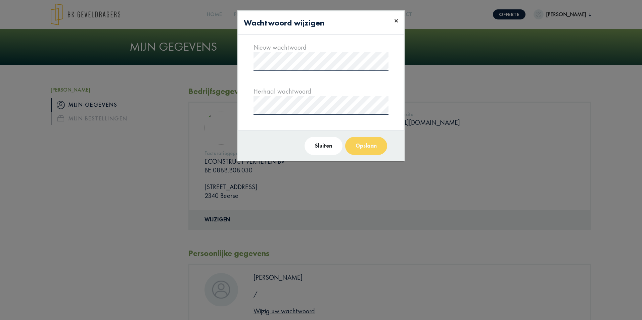 This screenshot has height=320, width=642. What do you see at coordinates (284, 23) in the screenshot?
I see `h4: Wachtwoord wijzigen` at bounding box center [284, 23].